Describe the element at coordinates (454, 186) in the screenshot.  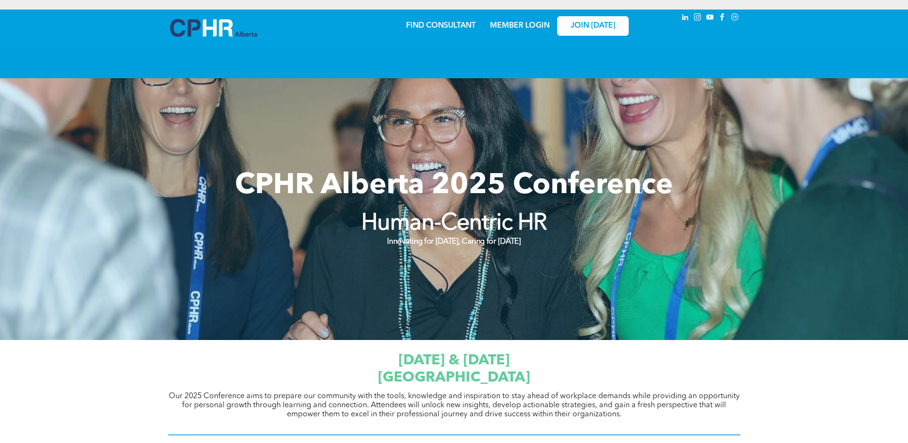
I see `span: CPHR Alberta 2025 Conference` at that location.